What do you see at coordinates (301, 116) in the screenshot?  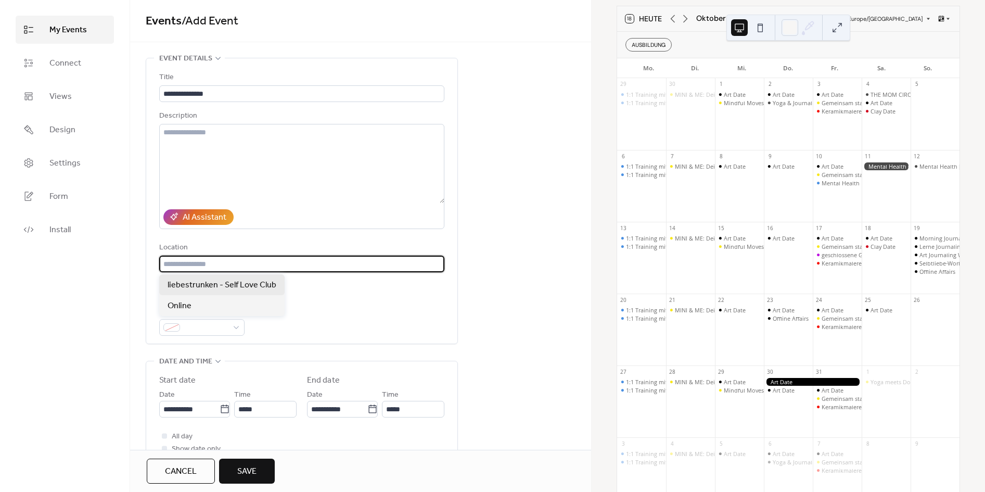 I see `div: Description` at bounding box center [301, 116].